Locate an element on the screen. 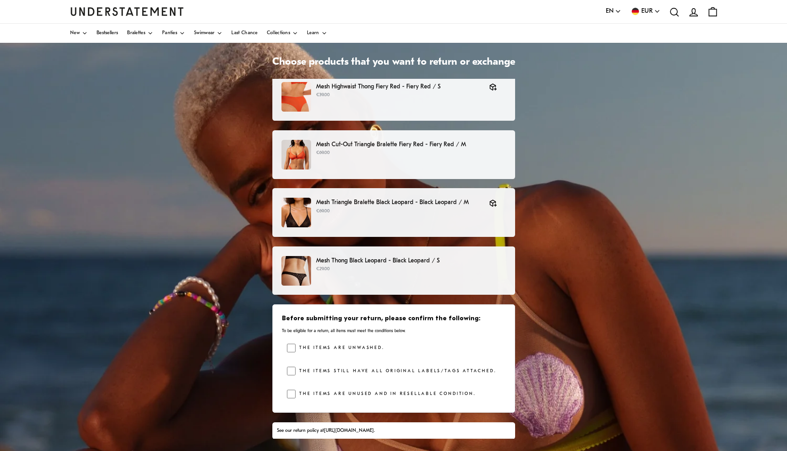 This screenshot has height=451, width=787. a: New is located at coordinates (79, 33).